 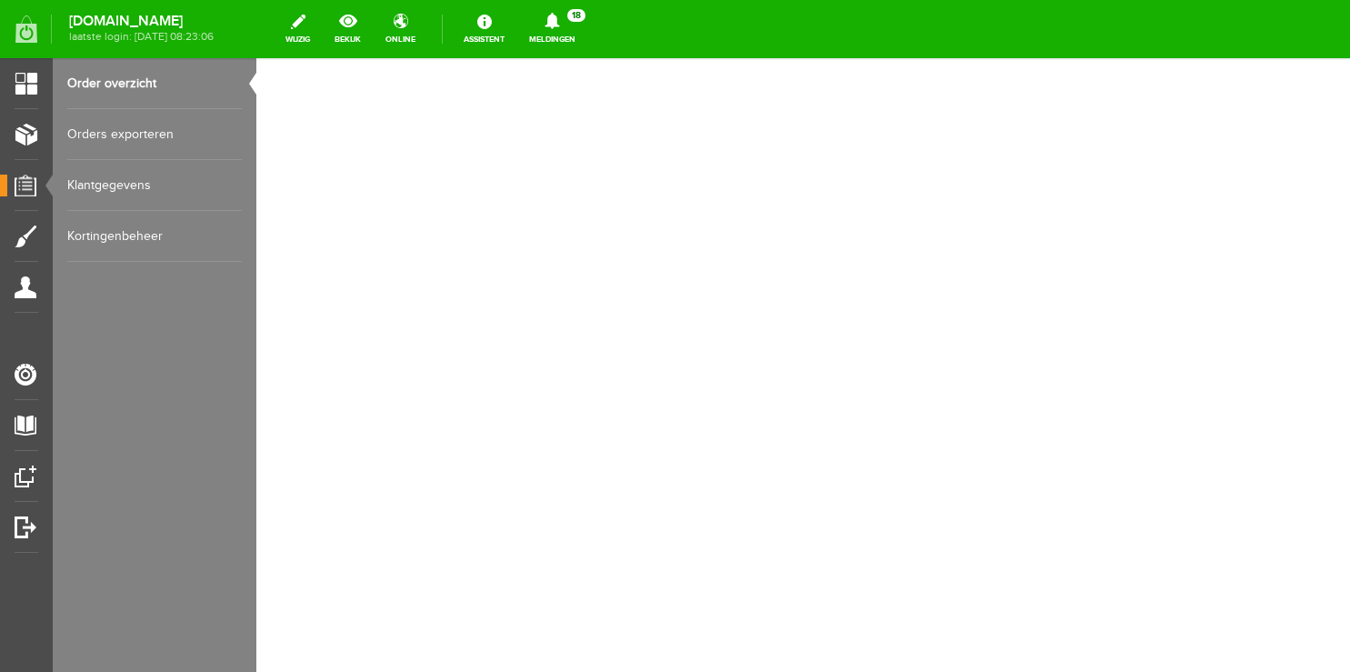 What do you see at coordinates (155, 236) in the screenshot?
I see `a: Kortingenbeheer` at bounding box center [155, 236].